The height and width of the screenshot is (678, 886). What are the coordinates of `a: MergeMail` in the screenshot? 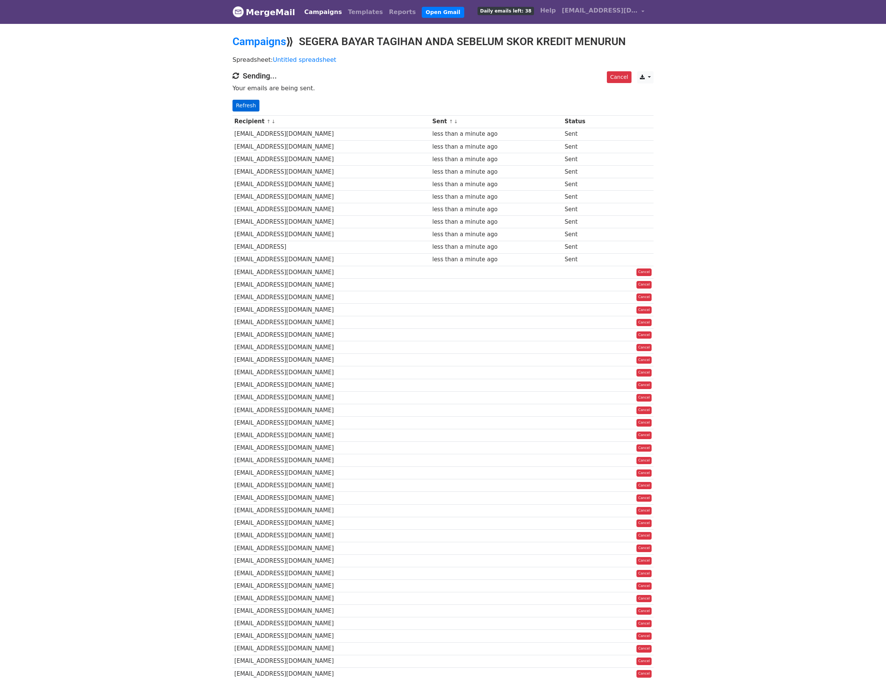 It's located at (264, 12).